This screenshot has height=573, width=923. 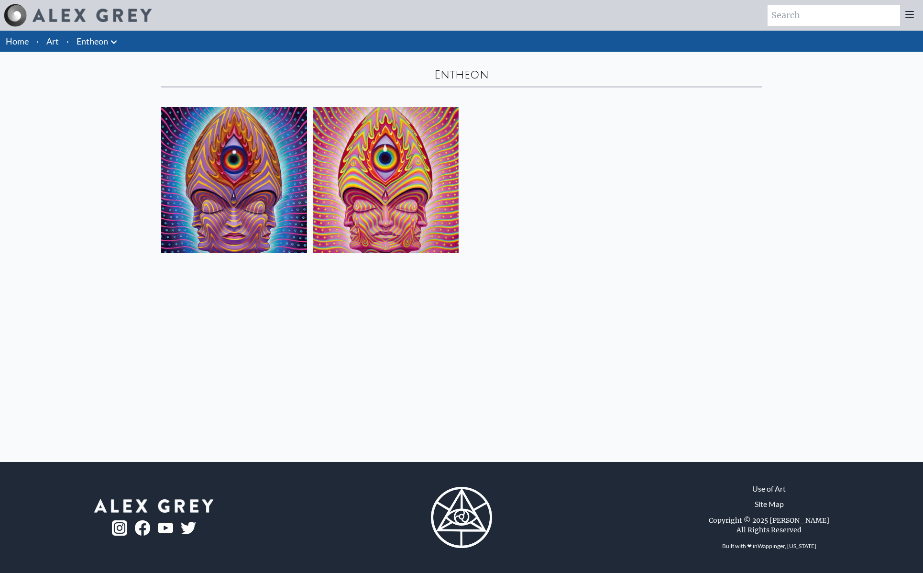 I want to click on div: Entheon, so click(x=462, y=75).